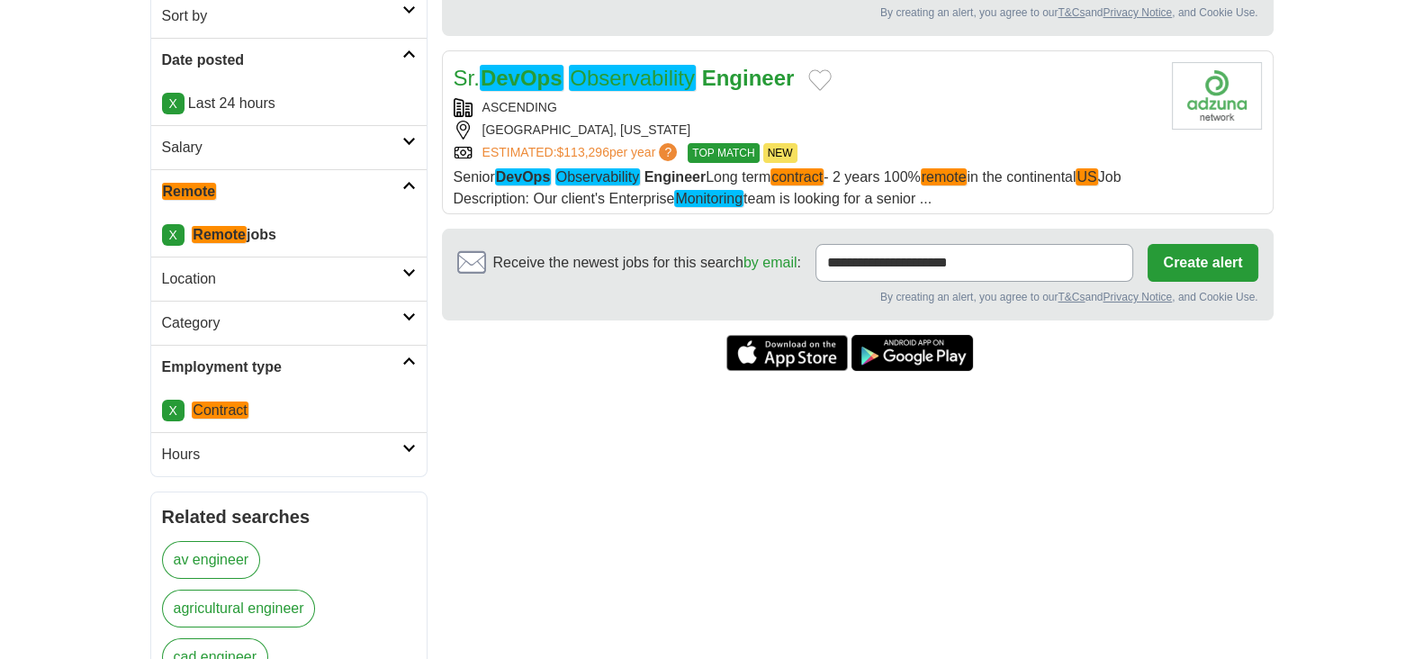  I want to click on h2: Salary, so click(282, 148).